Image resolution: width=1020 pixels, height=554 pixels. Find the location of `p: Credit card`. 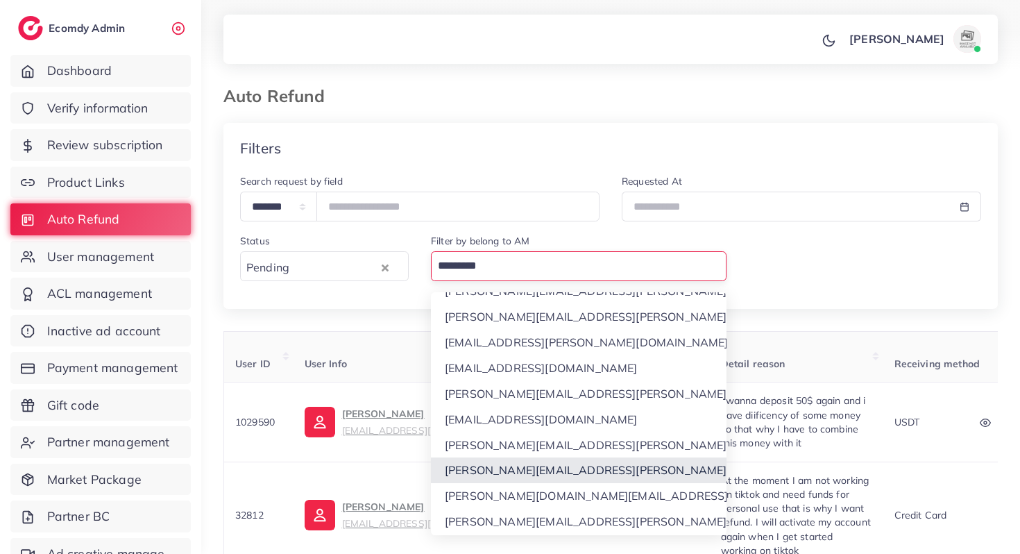

p: Credit card is located at coordinates (921, 515).